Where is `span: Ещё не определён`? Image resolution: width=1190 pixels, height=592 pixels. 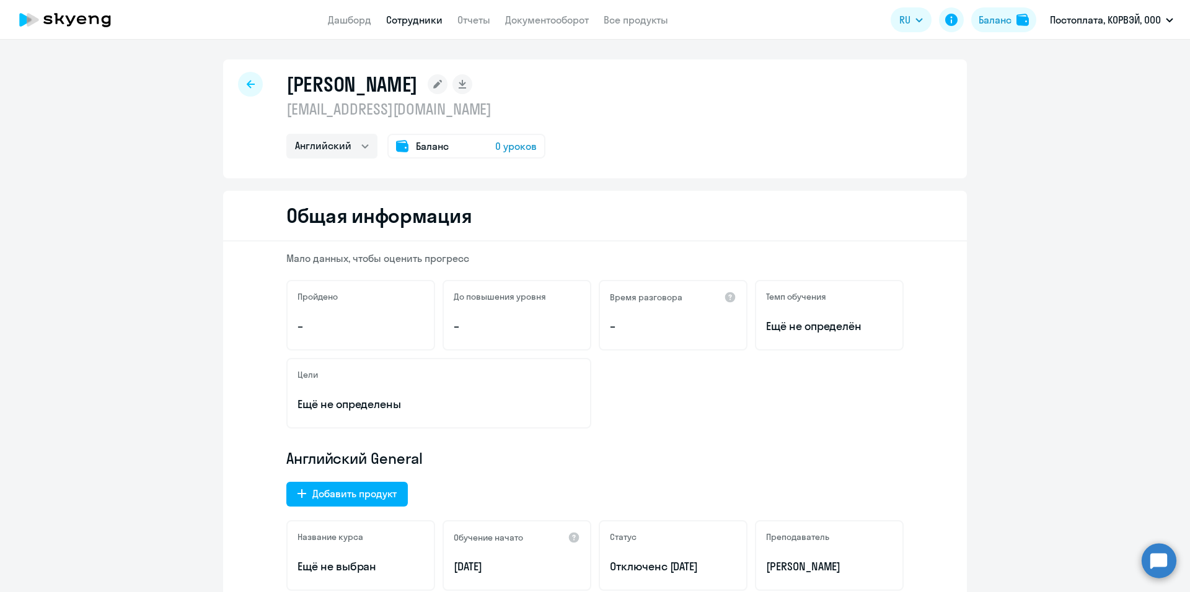 span: Ещё не определён is located at coordinates (829, 327).